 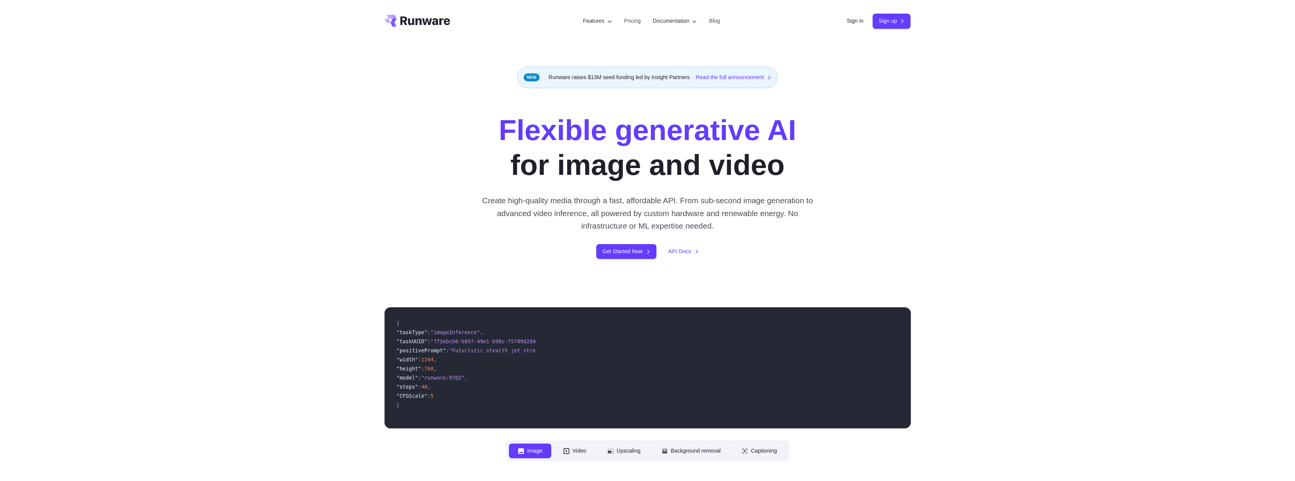 I want to click on label: Documentation, so click(x=675, y=21).